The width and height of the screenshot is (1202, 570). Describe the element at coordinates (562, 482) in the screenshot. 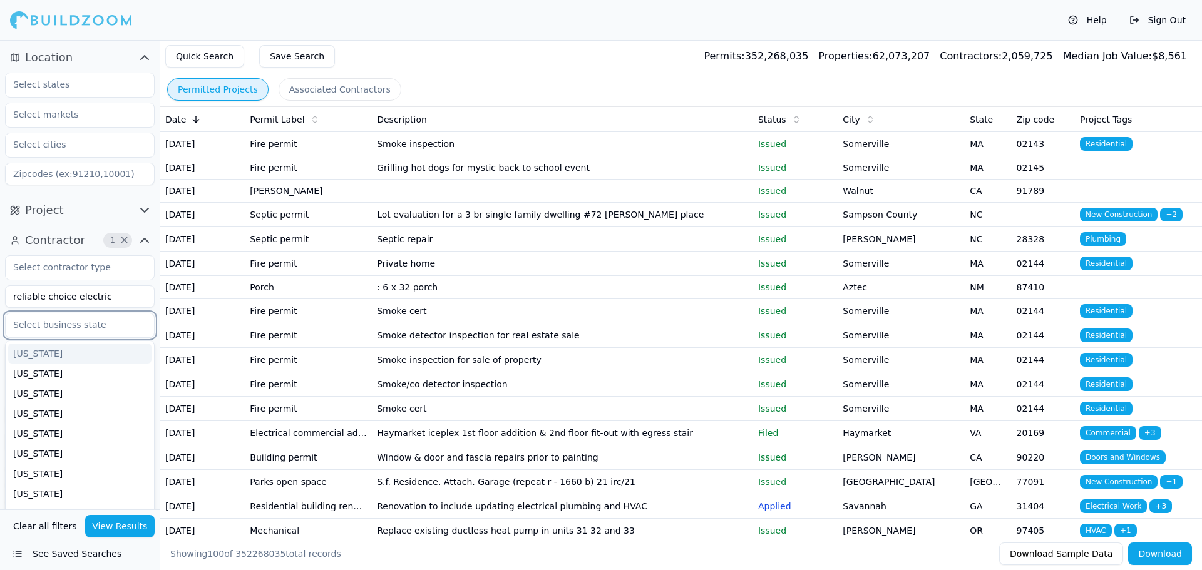

I see `td: S.f. Residence. Attach. Garage (repeat r - 1660 b) 21 irc/21` at that location.